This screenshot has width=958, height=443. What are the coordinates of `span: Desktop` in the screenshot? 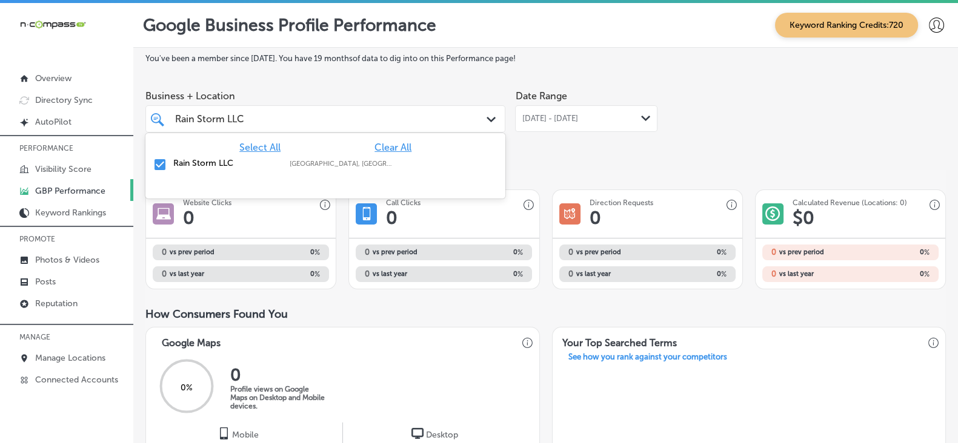 It's located at (442, 435).